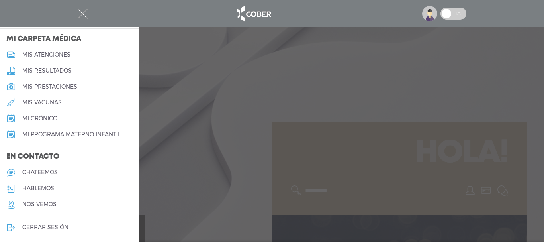 Image resolution: width=544 pixels, height=242 pixels. What do you see at coordinates (71, 134) in the screenshot?
I see `h5: mi programa materno infantil` at bounding box center [71, 134].